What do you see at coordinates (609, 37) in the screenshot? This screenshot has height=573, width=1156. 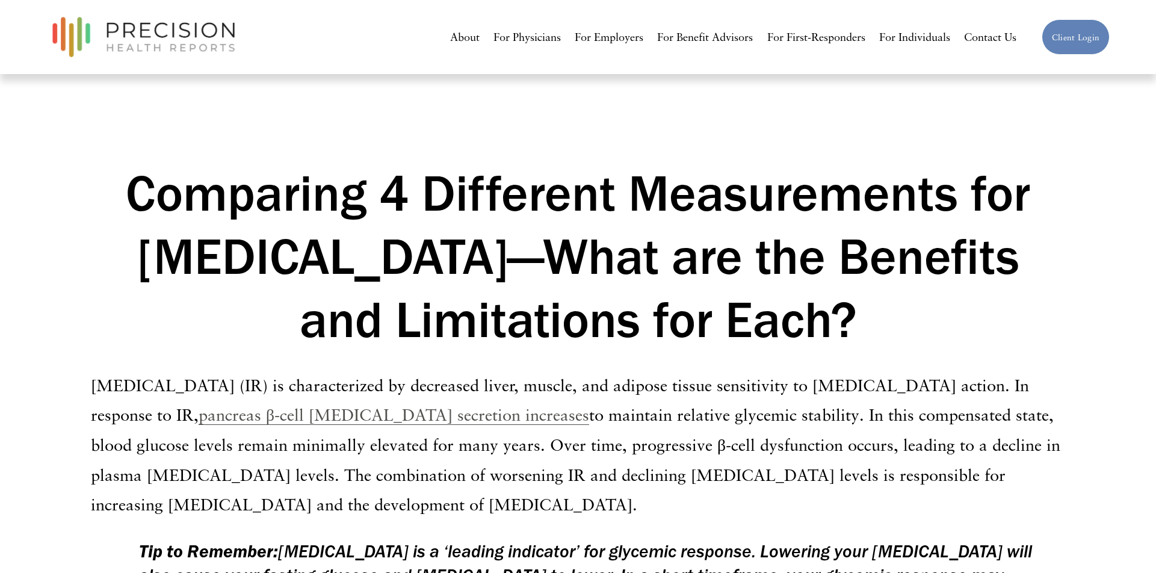 I see `a: For Employers` at bounding box center [609, 37].